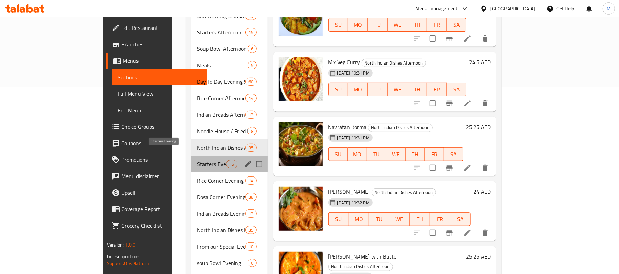 Image resolution: width=619 pixels, height=274 pixels. I want to click on div: Indian Breads Evening12, so click(230, 214).